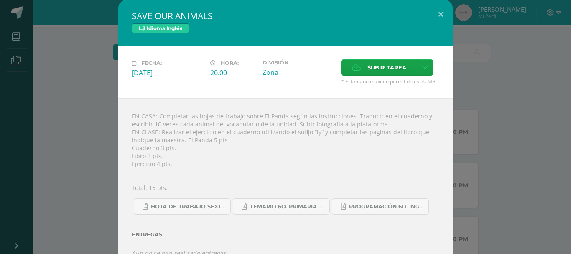  Describe the element at coordinates (233, 73) in the screenshot. I see `div: 20:00` at that location.